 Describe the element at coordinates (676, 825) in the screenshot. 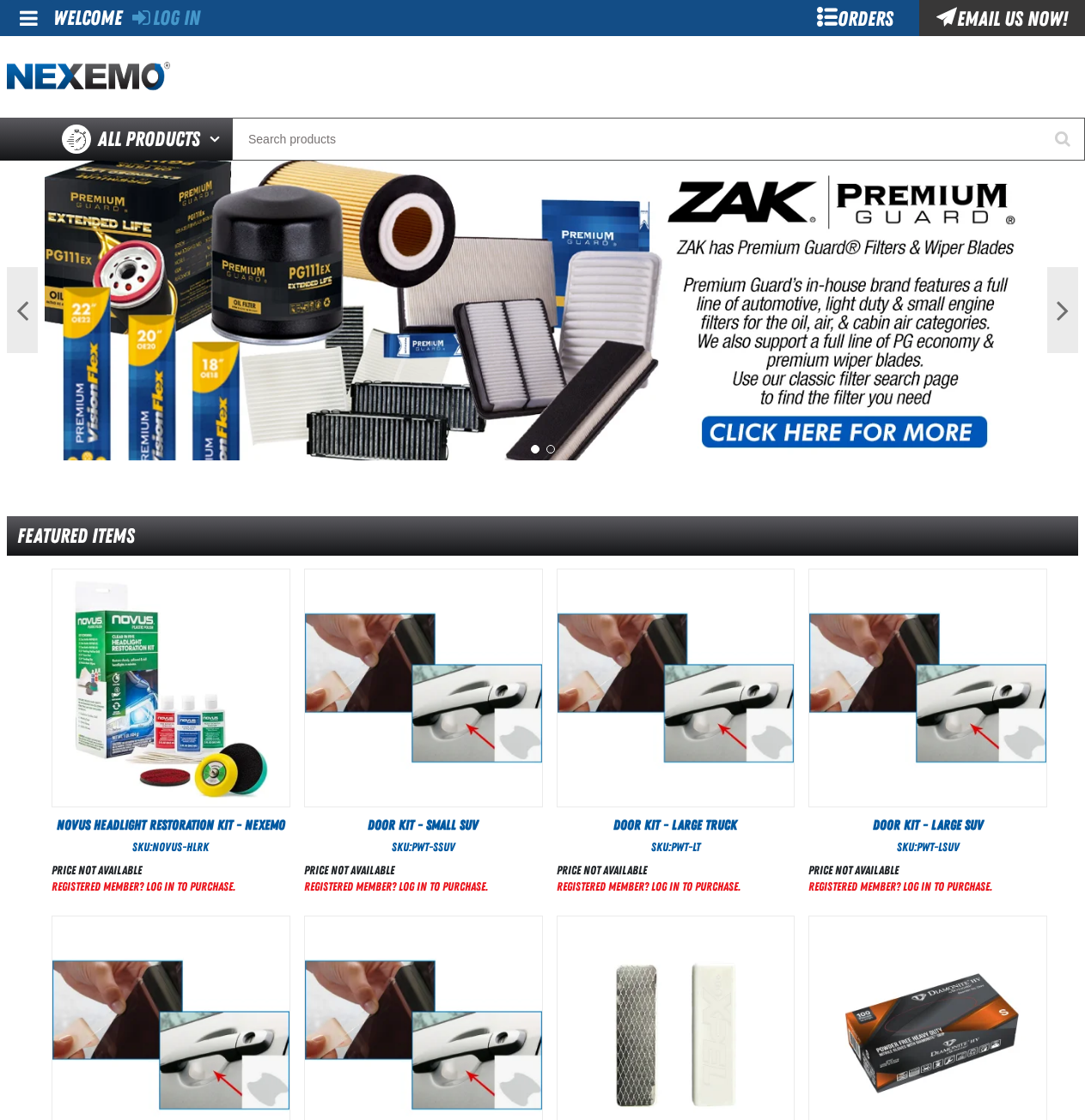

I see `span: Door Kit - Large Truck` at that location.